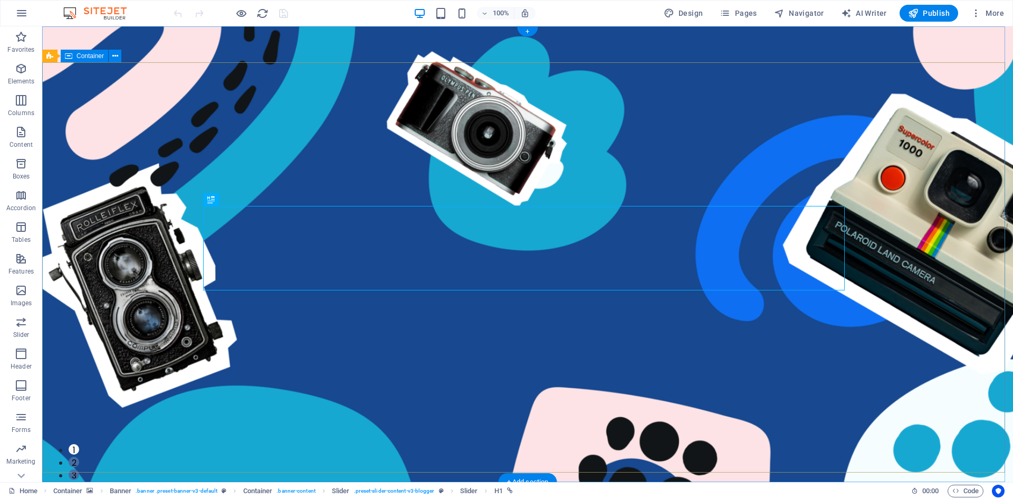 The height and width of the screenshot is (499, 1013). I want to click on button: AI Writer, so click(864, 13).